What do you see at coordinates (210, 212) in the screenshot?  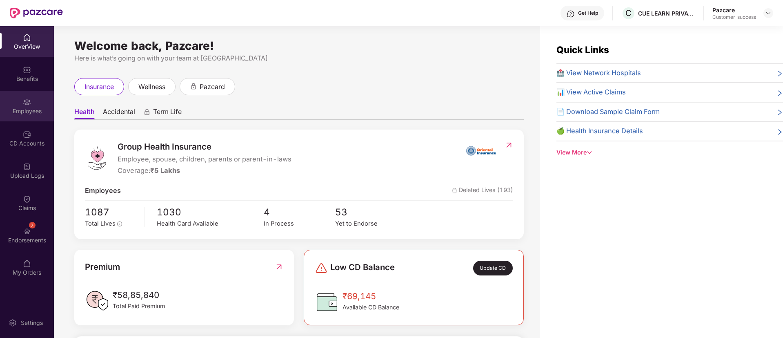 I see `span: 1030` at bounding box center [210, 212].